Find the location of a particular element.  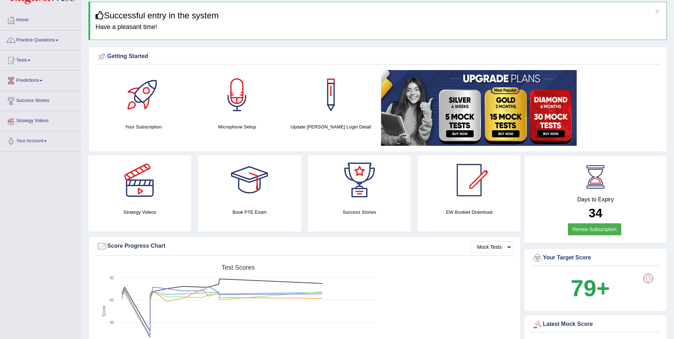

a: Predictions is located at coordinates (41, 80).